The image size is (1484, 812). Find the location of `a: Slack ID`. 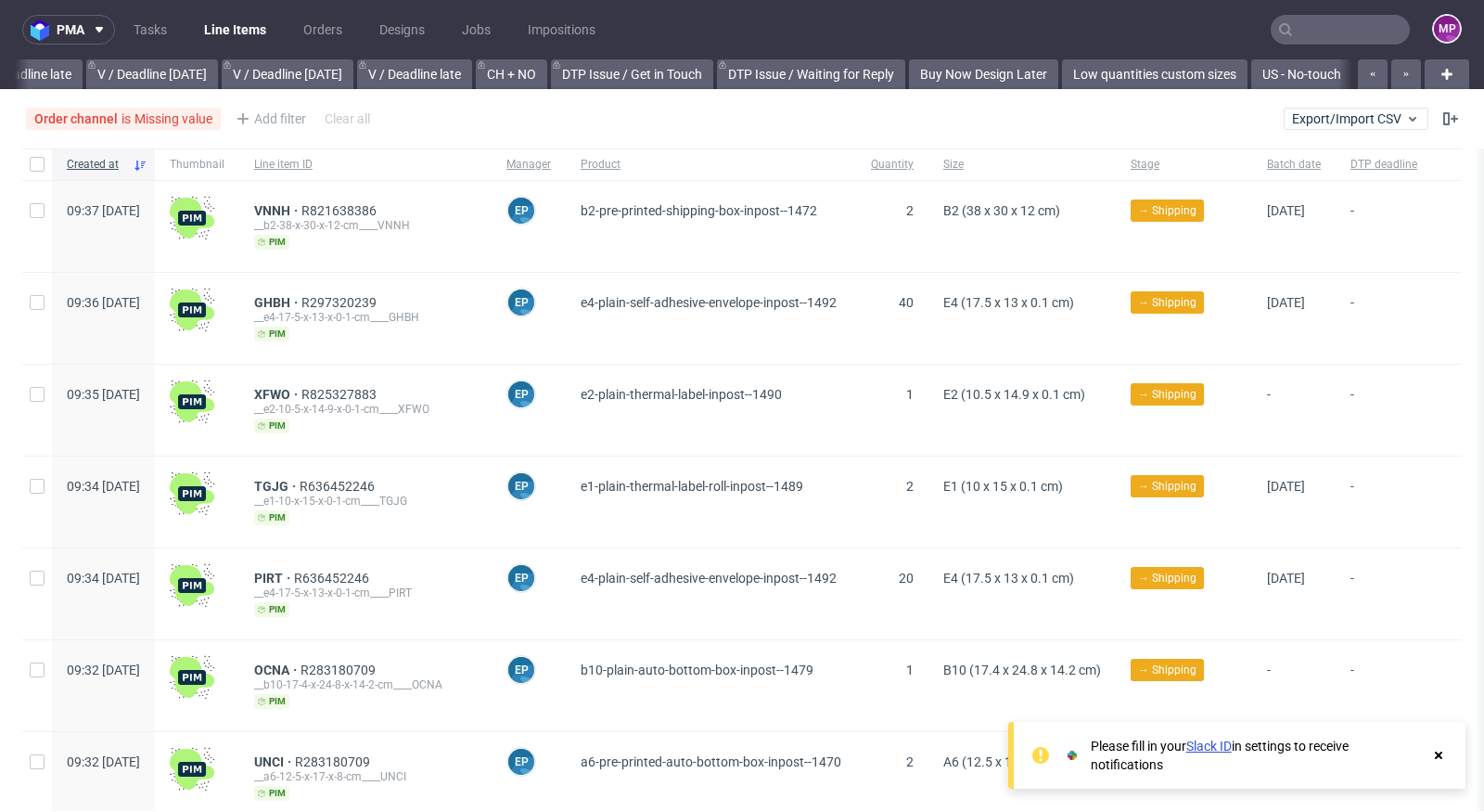

a: Slack ID is located at coordinates (1209, 746).